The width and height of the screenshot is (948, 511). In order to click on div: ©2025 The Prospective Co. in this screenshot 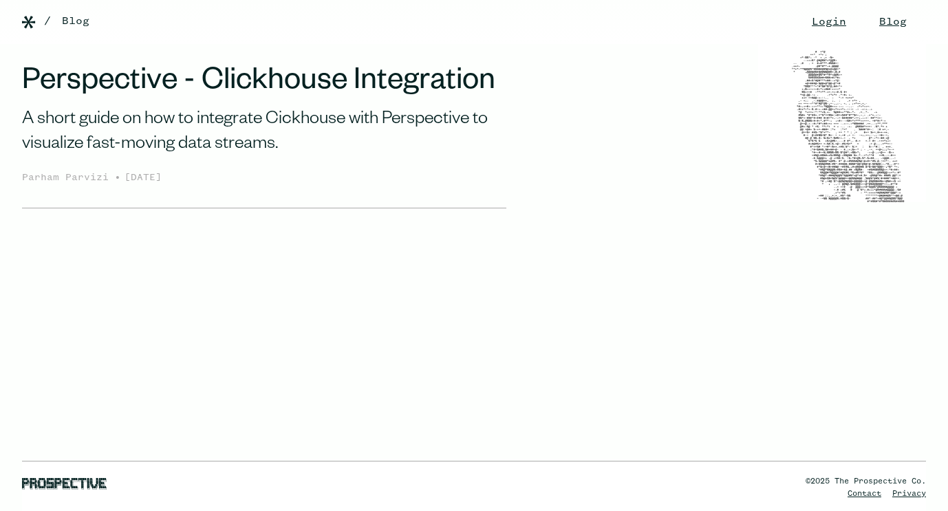, I will do `click(866, 482)`.